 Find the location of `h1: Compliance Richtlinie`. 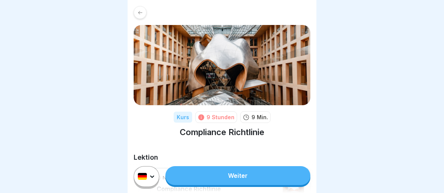

h1: Compliance Richtlinie is located at coordinates (222, 132).